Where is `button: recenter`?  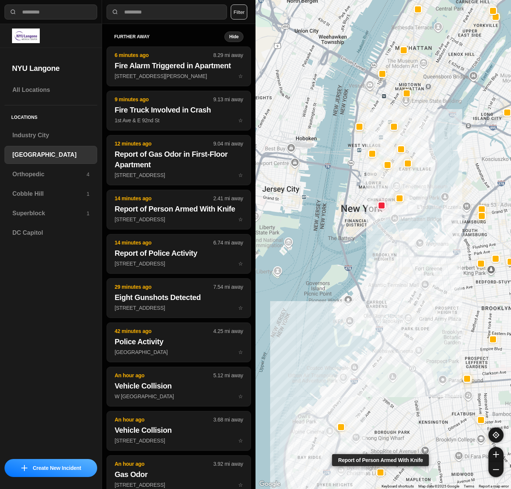
button: recenter is located at coordinates (496, 435).